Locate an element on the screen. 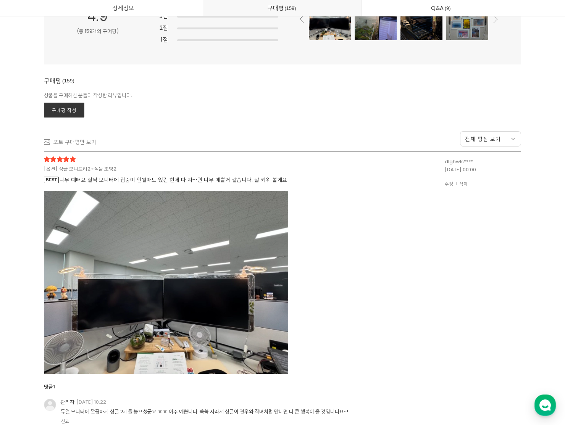 The height and width of the screenshot is (425, 565). span: 대화 is located at coordinates (74, 257).